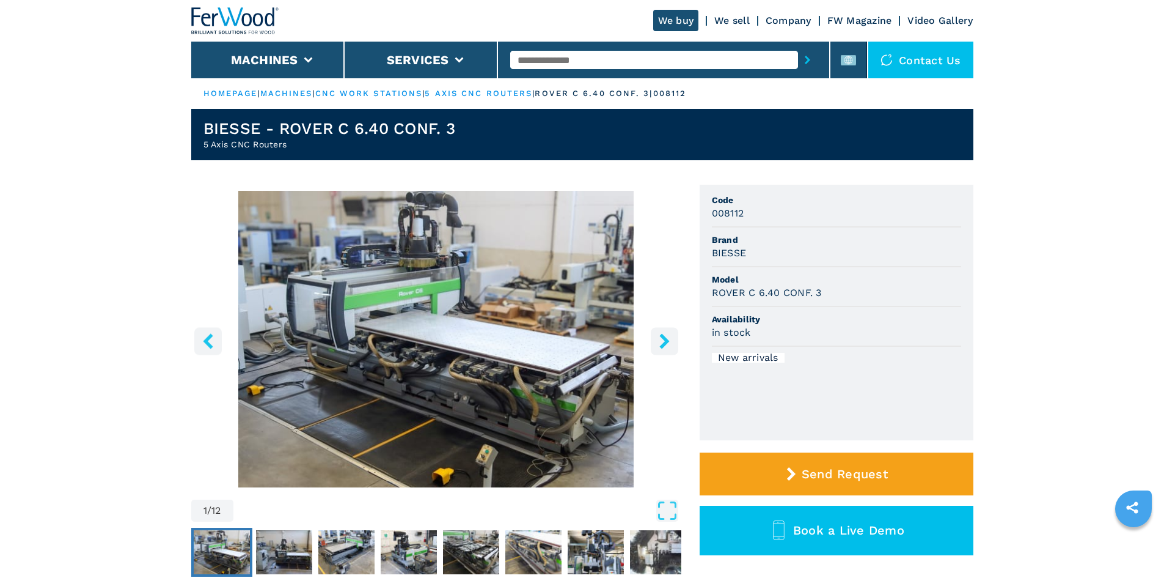 This screenshot has width=1164, height=578. Describe the element at coordinates (807, 60) in the screenshot. I see `button: submit-button` at that location.